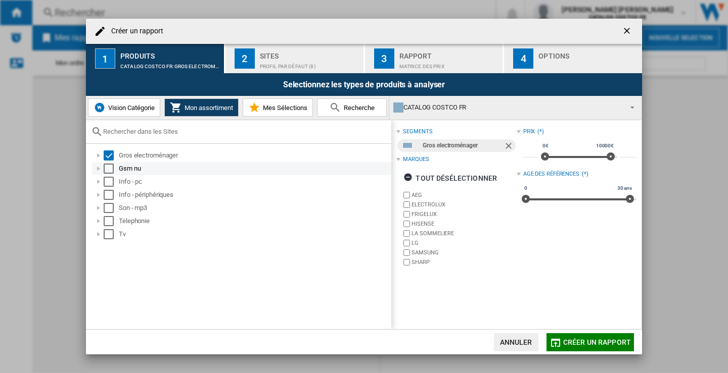  I want to click on button: 1 Produits CATALOG COSTCO FR:Gros electroménager, so click(155, 59).